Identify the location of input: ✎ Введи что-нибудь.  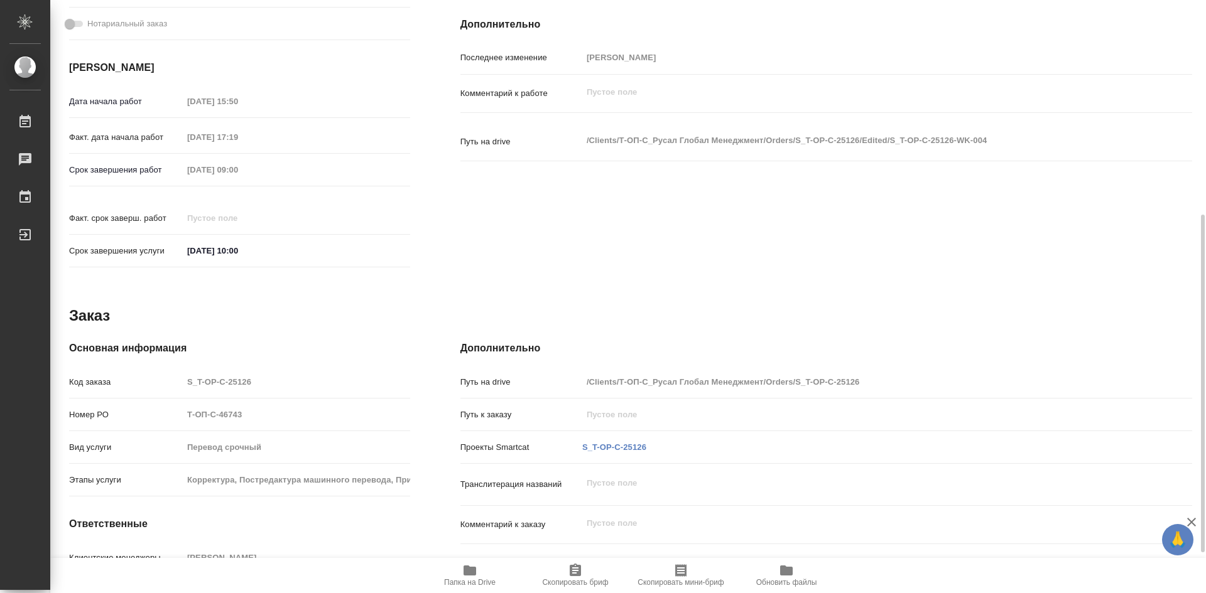
(237, 251).